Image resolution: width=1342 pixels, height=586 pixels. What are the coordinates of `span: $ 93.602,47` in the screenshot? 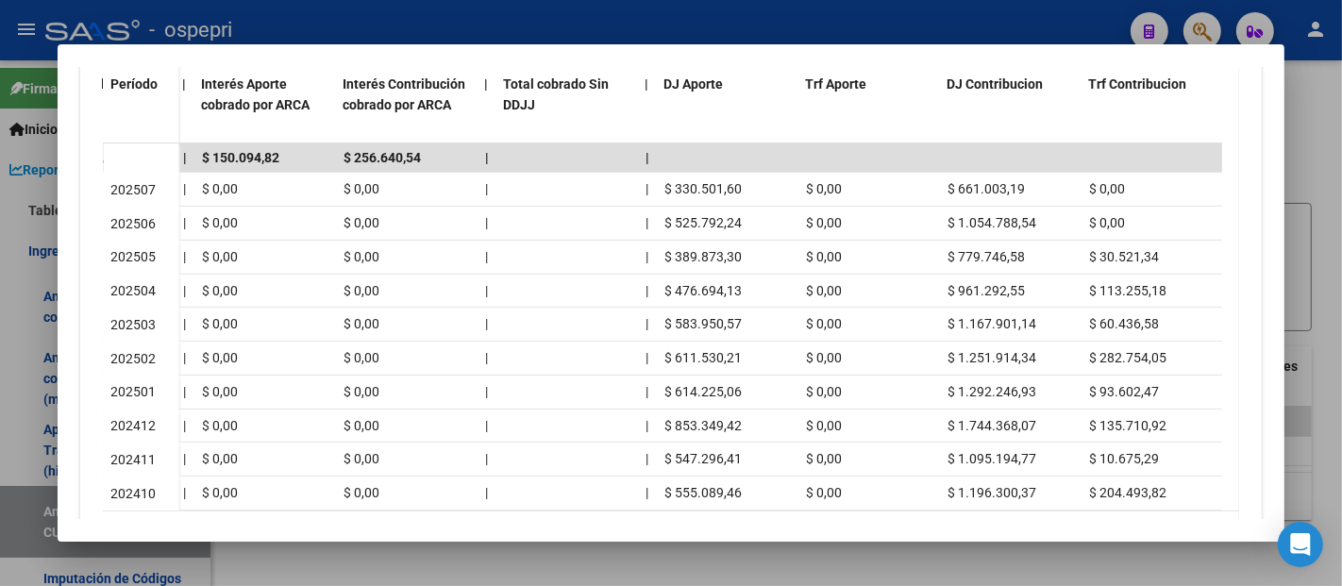 It's located at (1124, 392).